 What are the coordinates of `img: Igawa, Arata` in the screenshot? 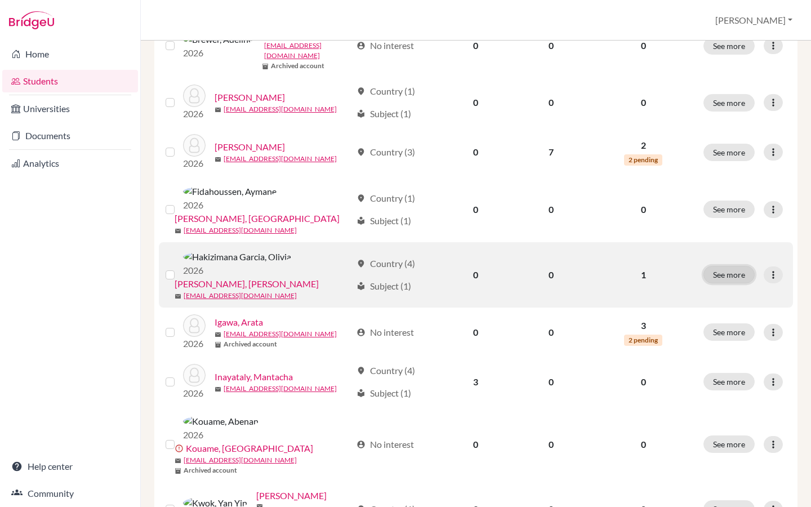 It's located at (194, 326).